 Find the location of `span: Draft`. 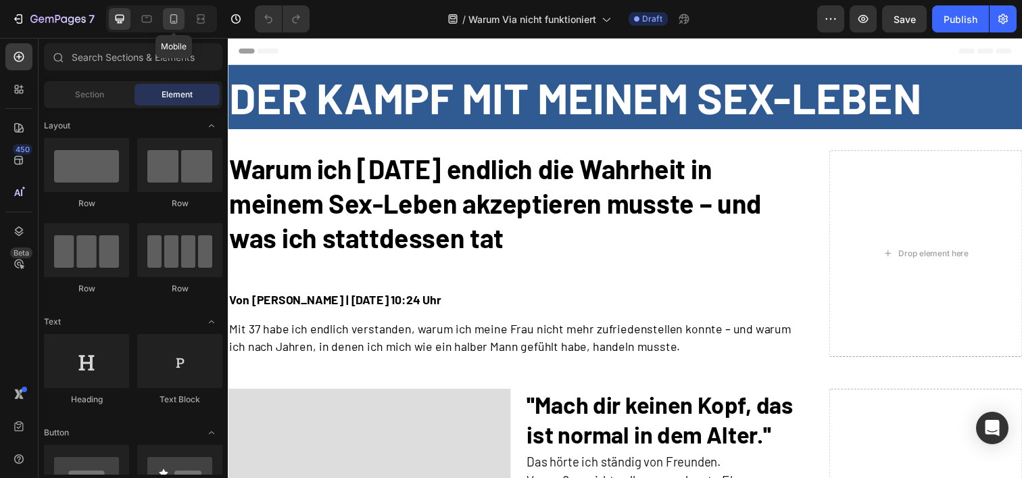

span: Draft is located at coordinates (652, 19).